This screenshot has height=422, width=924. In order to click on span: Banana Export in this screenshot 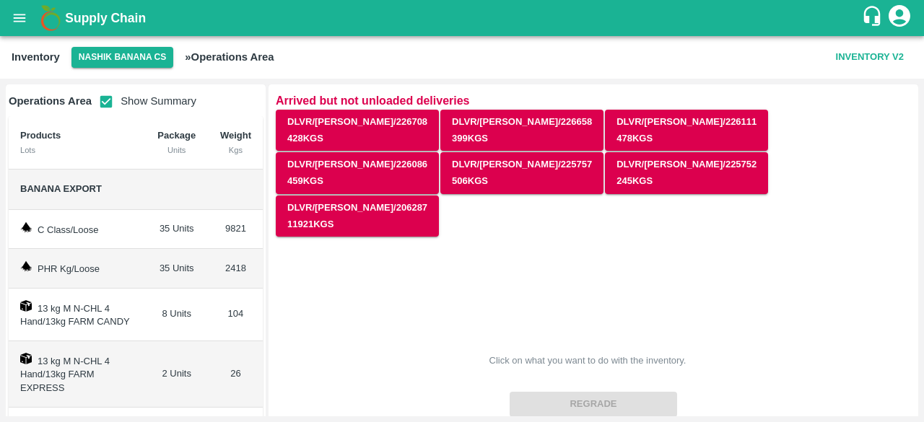, I will do `click(61, 188)`.